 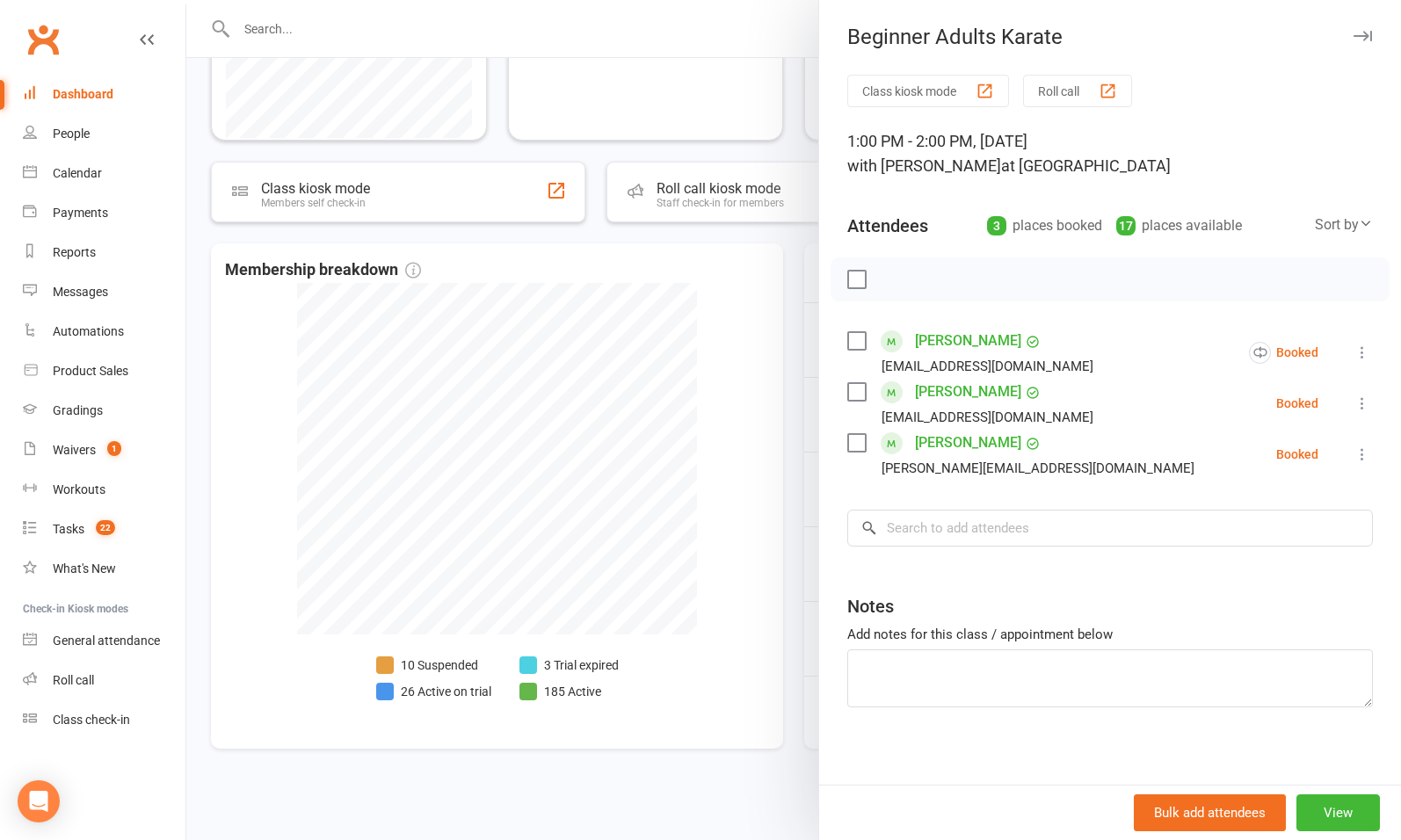 I want to click on div: places available, so click(x=1178, y=226).